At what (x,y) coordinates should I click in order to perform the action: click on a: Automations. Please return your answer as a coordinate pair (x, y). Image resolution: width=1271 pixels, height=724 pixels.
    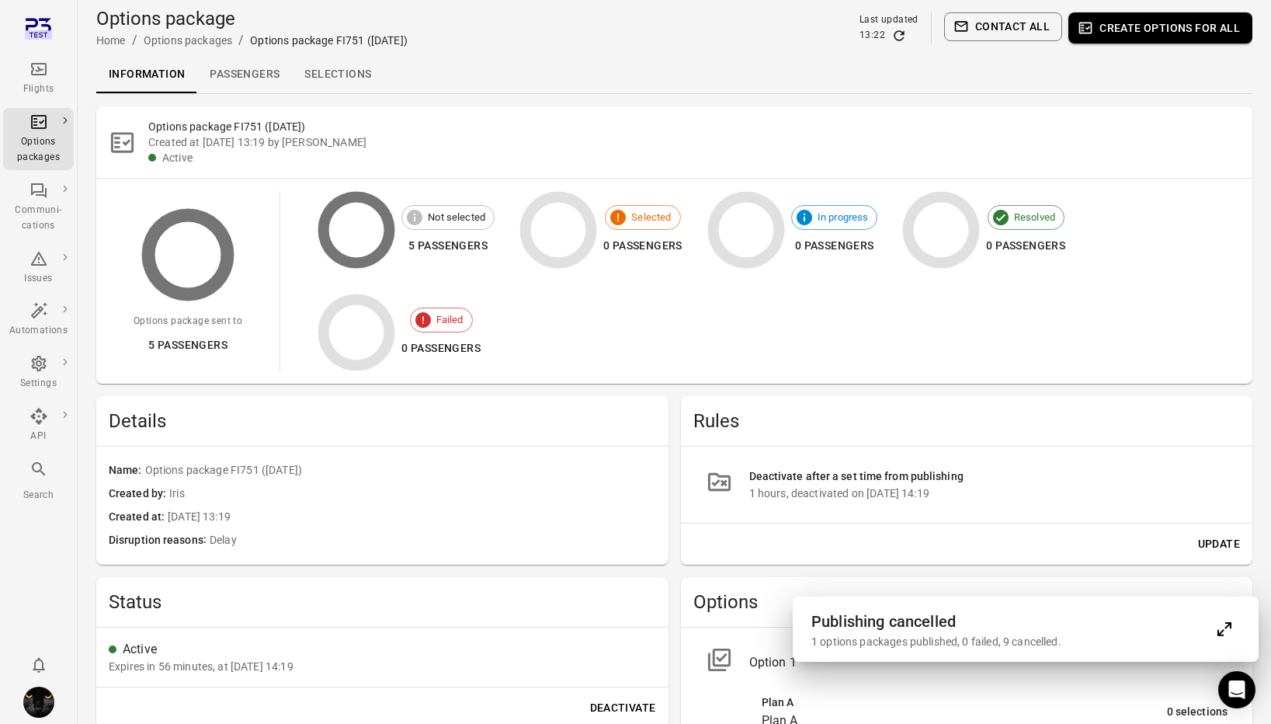
    Looking at the image, I should click on (38, 320).